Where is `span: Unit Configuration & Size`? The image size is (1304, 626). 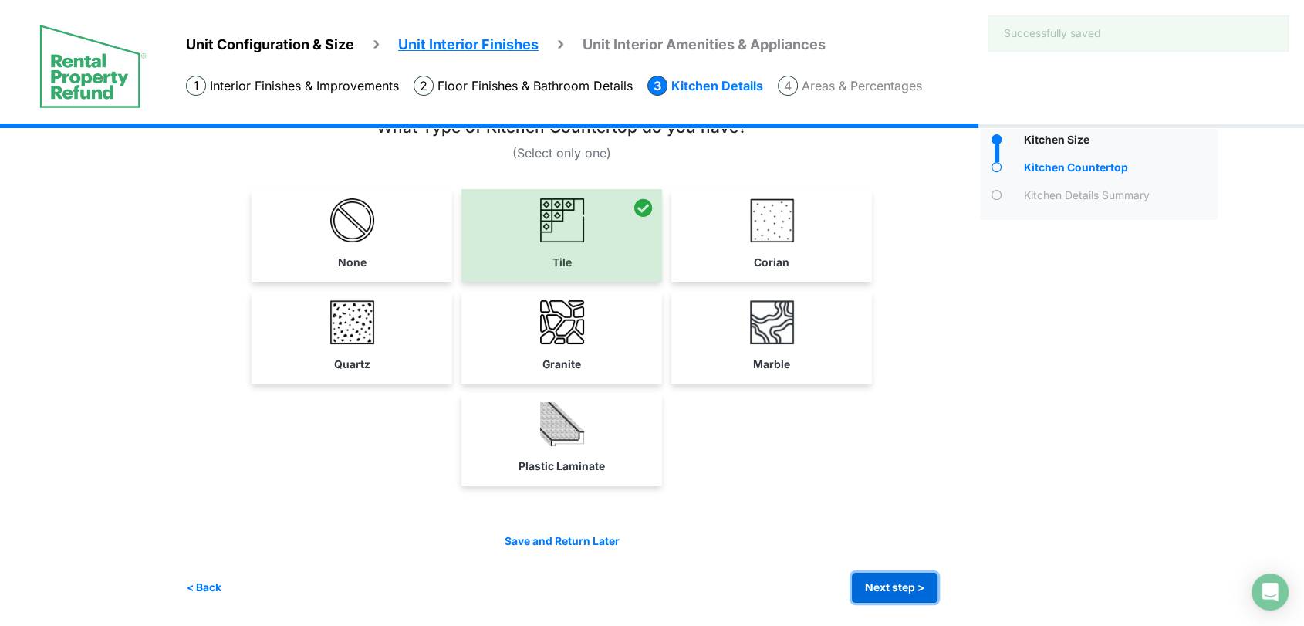
span: Unit Configuration & Size is located at coordinates (270, 44).